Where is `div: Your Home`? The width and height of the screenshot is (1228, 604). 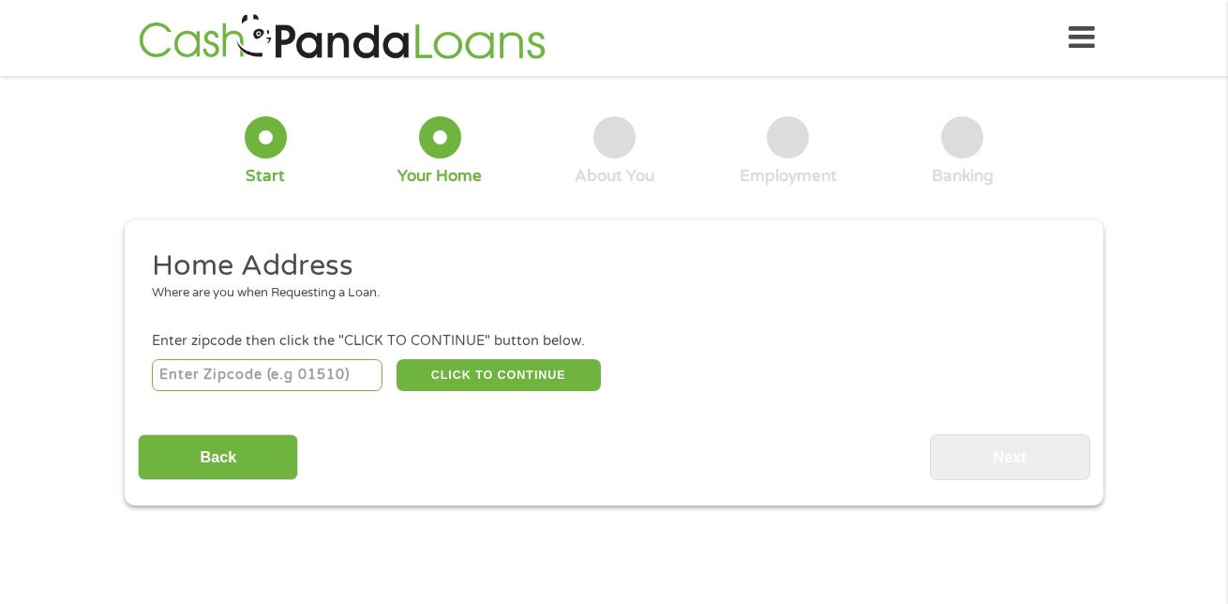 div: Your Home is located at coordinates (440, 176).